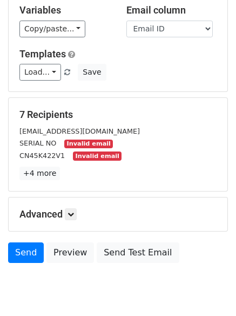 This screenshot has width=236, height=316. Describe the element at coordinates (209, 290) in the screenshot. I see `div: Chat Widget` at that location.